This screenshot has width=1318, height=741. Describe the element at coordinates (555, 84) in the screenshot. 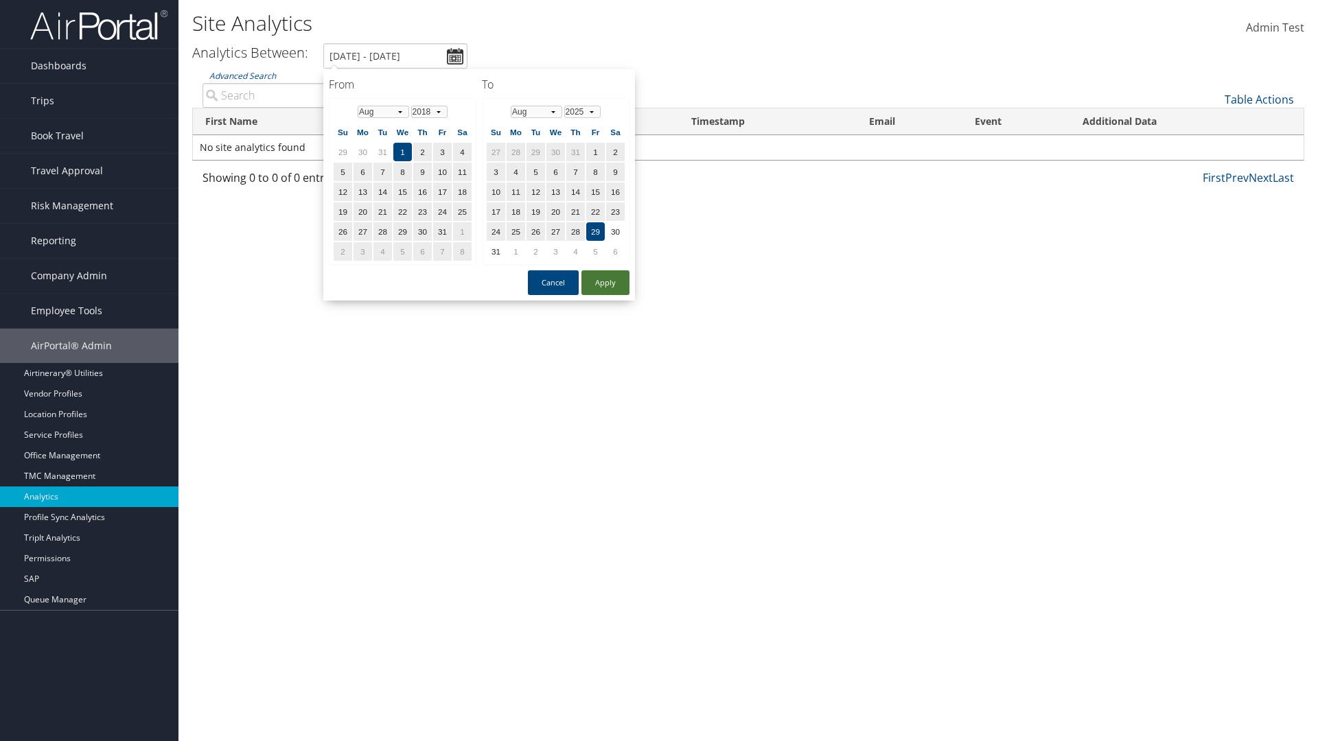

I see `h4: To` at that location.